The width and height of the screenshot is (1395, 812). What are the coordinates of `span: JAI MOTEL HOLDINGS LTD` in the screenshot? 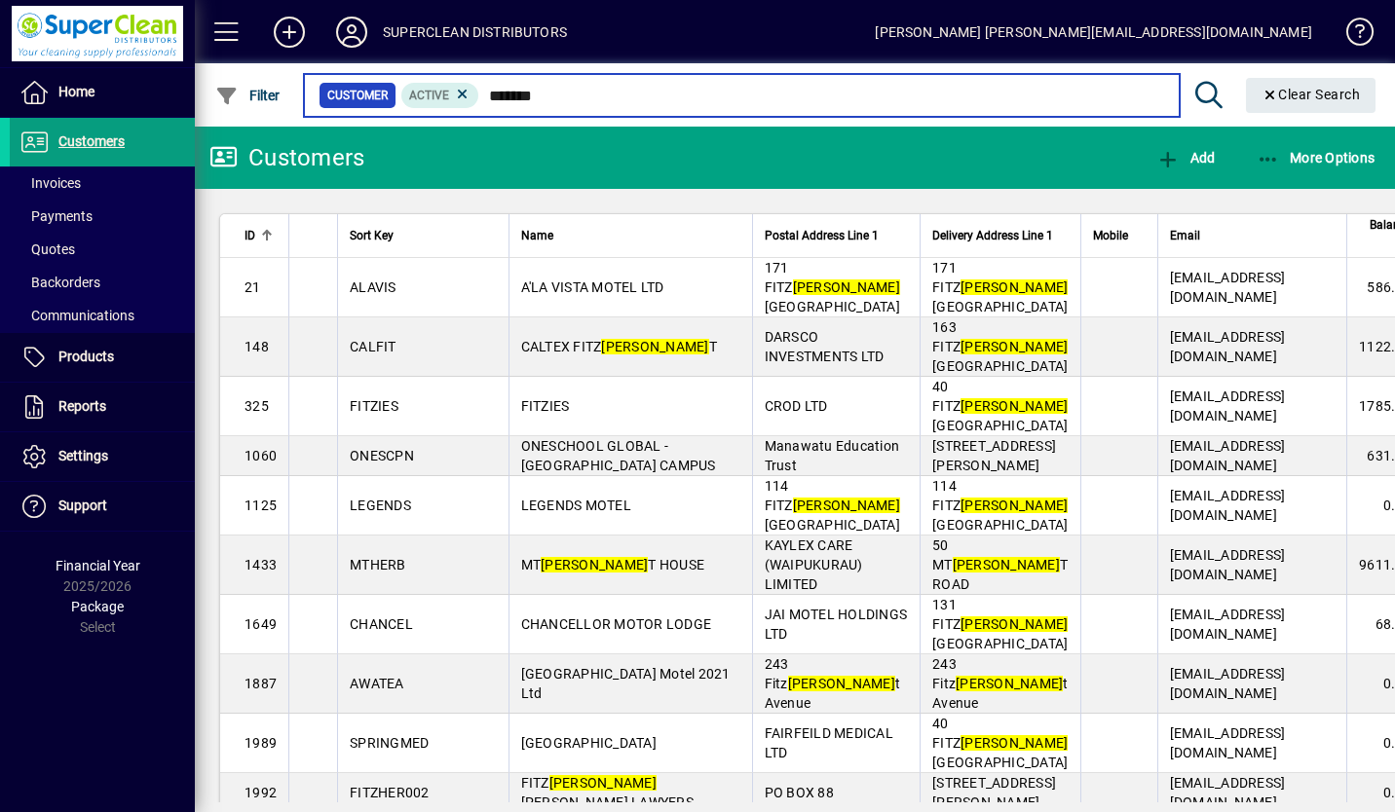 It's located at (836, 624).